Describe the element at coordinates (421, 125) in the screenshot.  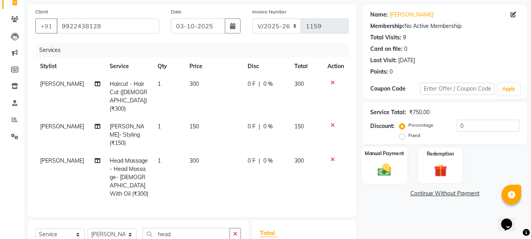
I see `label: Percentage` at that location.